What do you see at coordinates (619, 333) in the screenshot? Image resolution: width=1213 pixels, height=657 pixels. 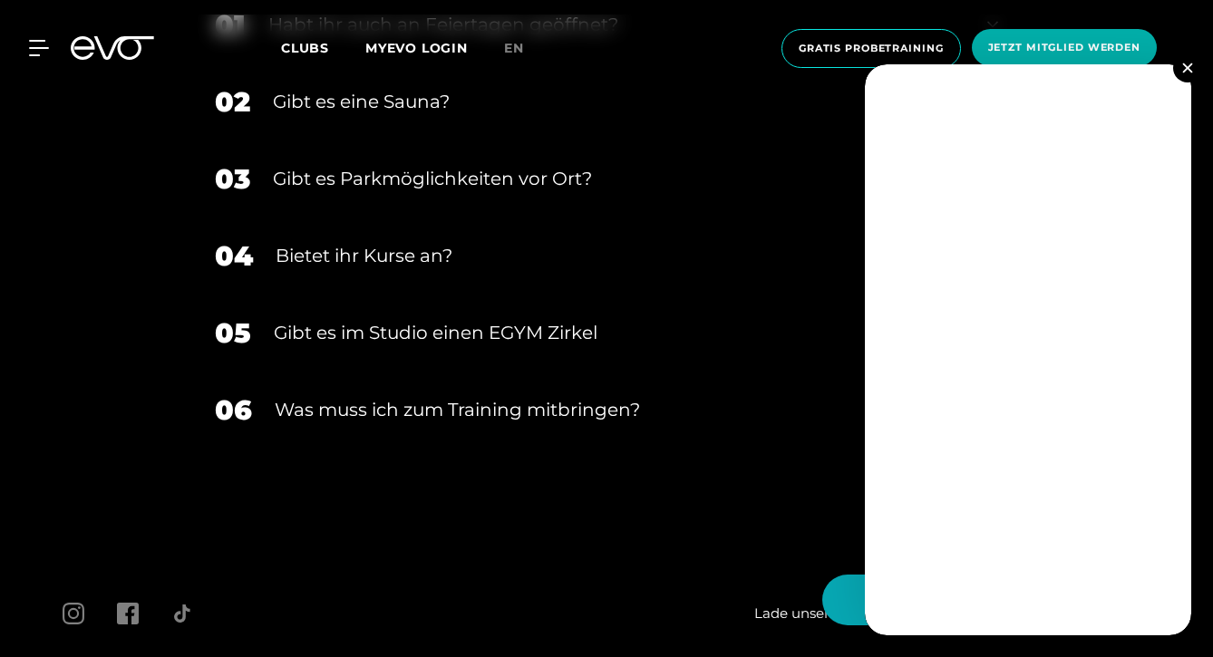 I see `div: Gibt es im Studio einen EGYM Zirkel` at bounding box center [619, 333].